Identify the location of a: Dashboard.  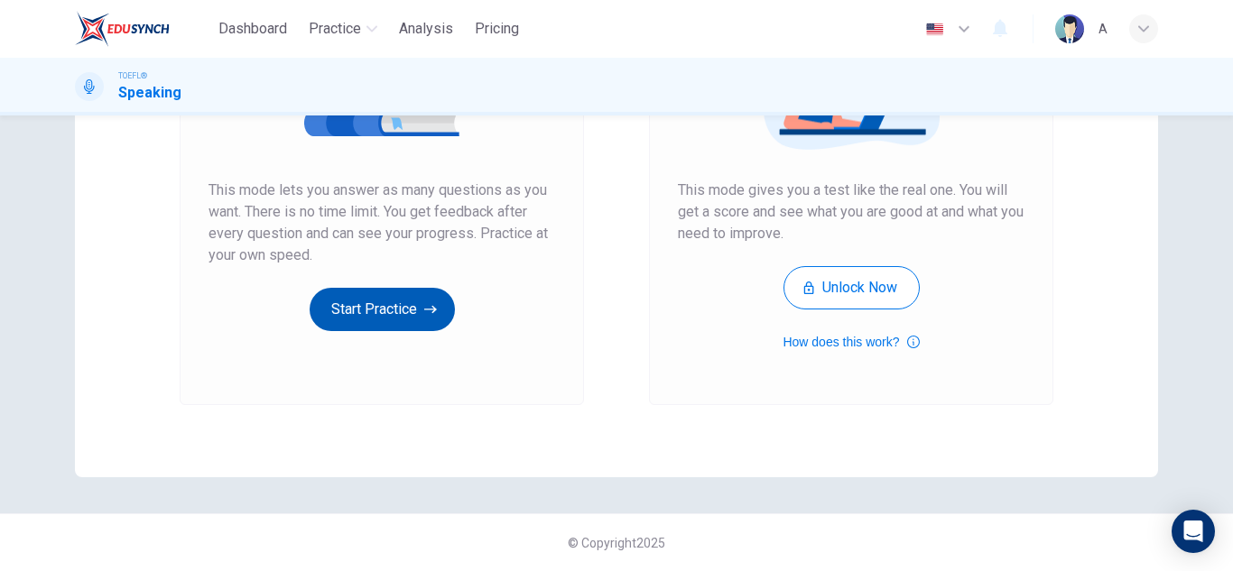
(253, 29).